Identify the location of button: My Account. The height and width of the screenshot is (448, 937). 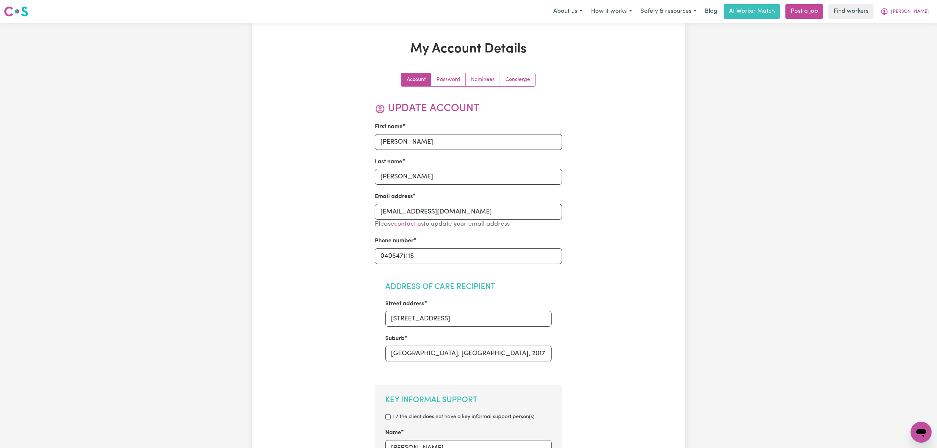
(904, 11).